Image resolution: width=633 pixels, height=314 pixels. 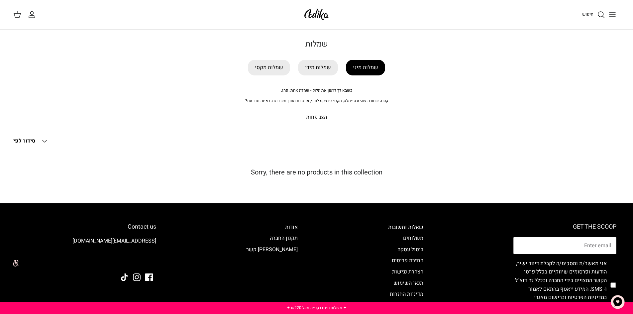 I want to click on a: החשבון שלי, so click(x=33, y=15).